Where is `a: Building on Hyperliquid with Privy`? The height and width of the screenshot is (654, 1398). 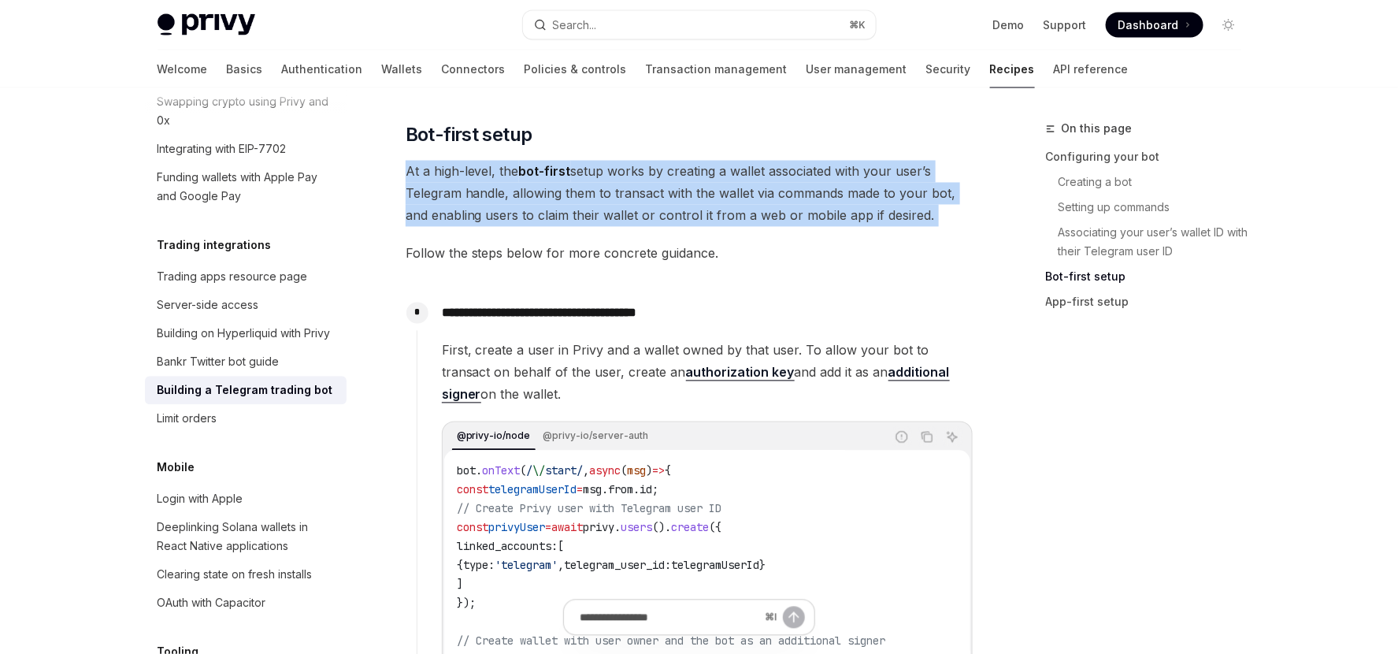 a: Building on Hyperliquid with Privy is located at coordinates (246, 333).